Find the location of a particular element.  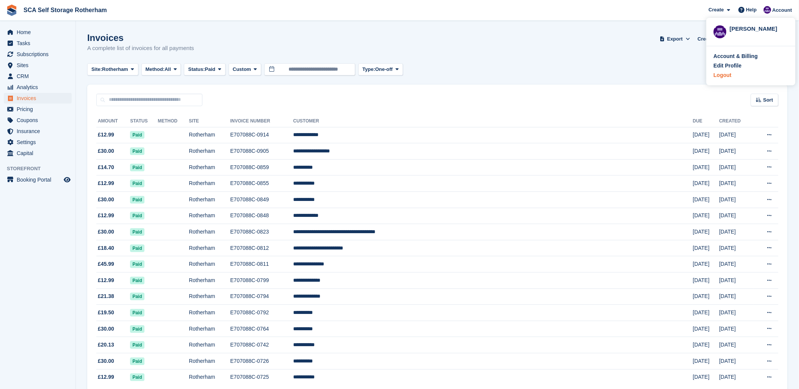

span: Rotherham is located at coordinates (115, 69).